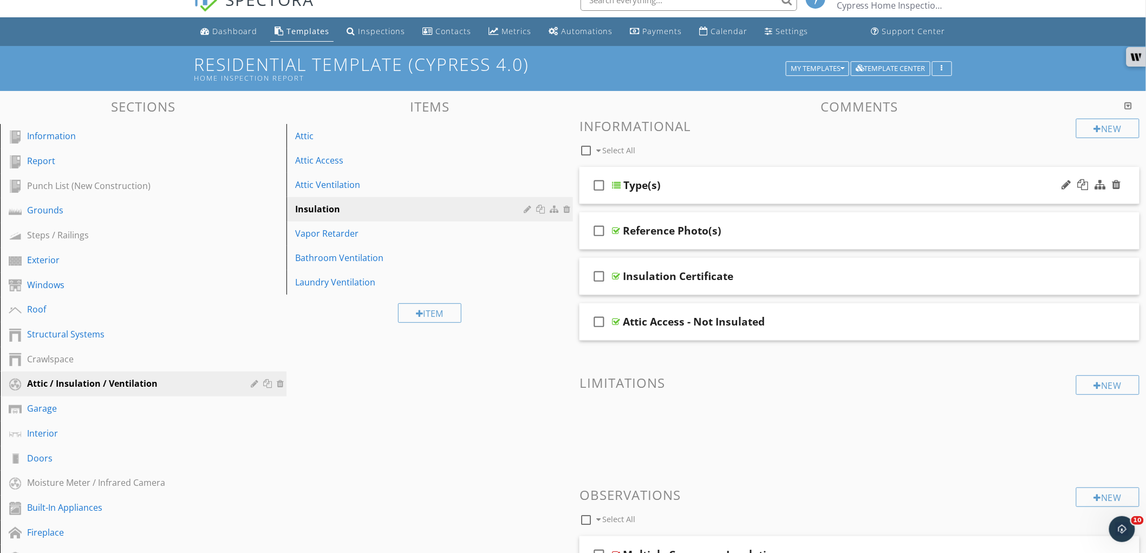  Describe the element at coordinates (131, 408) in the screenshot. I see `div: Garage` at that location.